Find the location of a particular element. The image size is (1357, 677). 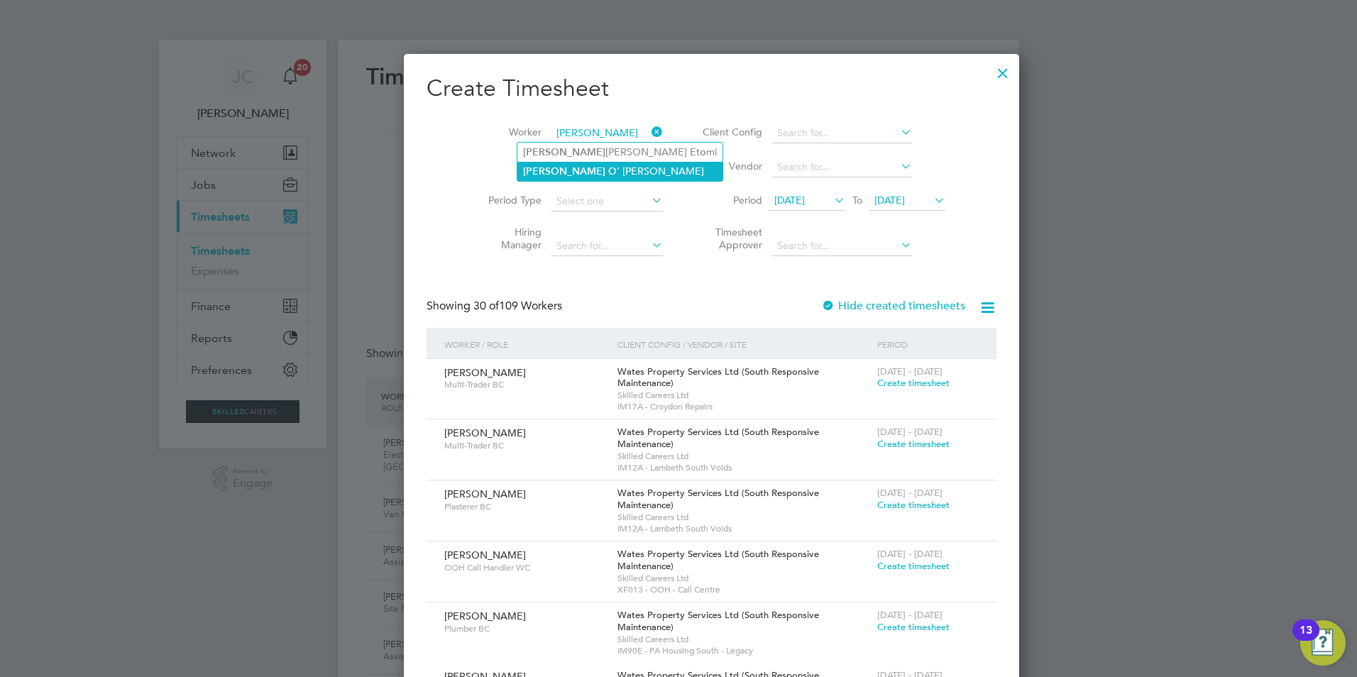

span: XF013 - OOH - Call Centre is located at coordinates (744, 590).